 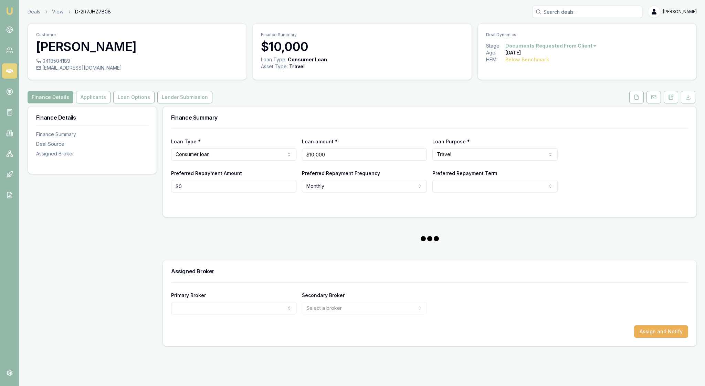 I want to click on button: Applicants, so click(x=93, y=97).